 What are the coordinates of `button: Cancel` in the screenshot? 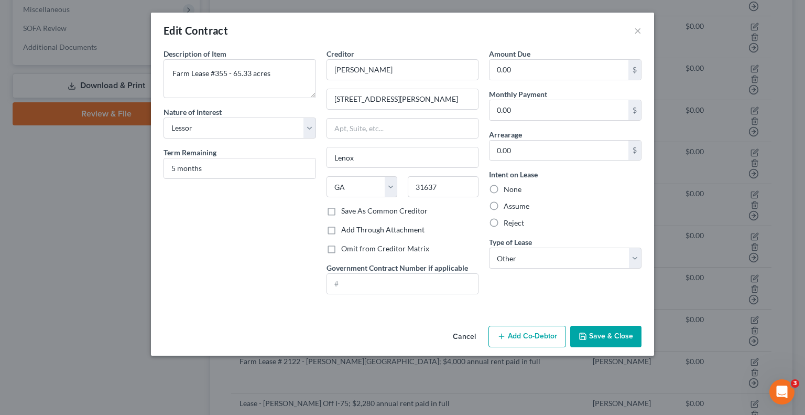 It's located at (464, 337).